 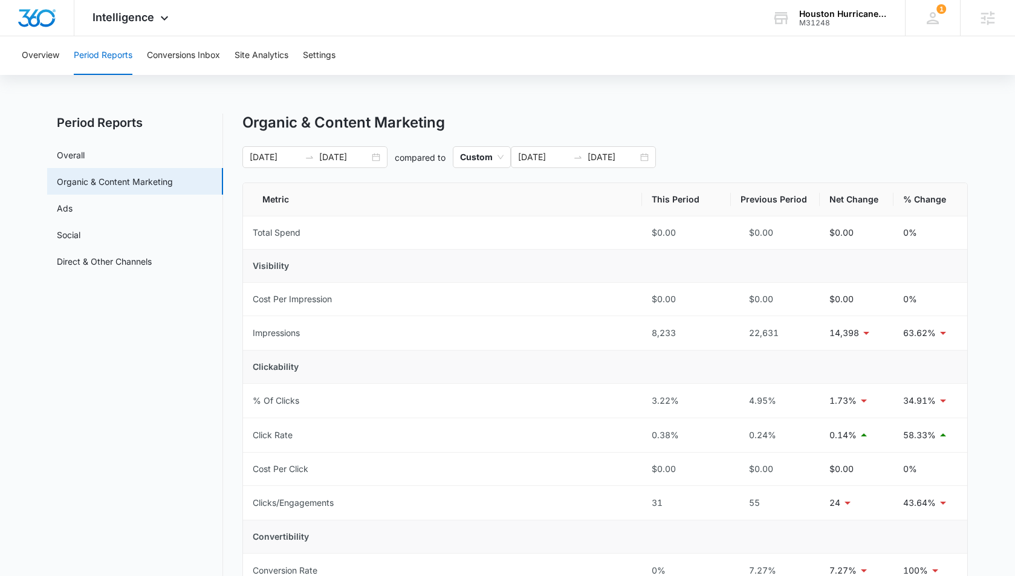 What do you see at coordinates (942, 9) in the screenshot?
I see `div: notifications count` at bounding box center [942, 9].